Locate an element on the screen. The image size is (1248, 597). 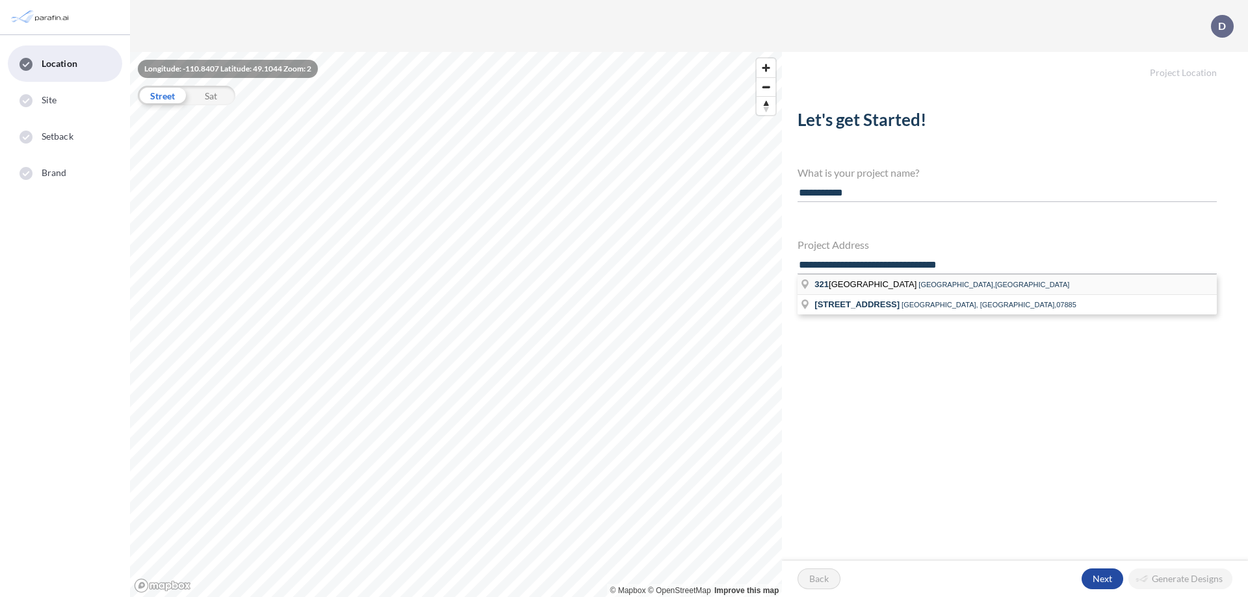
h4: Project Address is located at coordinates (1007, 244).